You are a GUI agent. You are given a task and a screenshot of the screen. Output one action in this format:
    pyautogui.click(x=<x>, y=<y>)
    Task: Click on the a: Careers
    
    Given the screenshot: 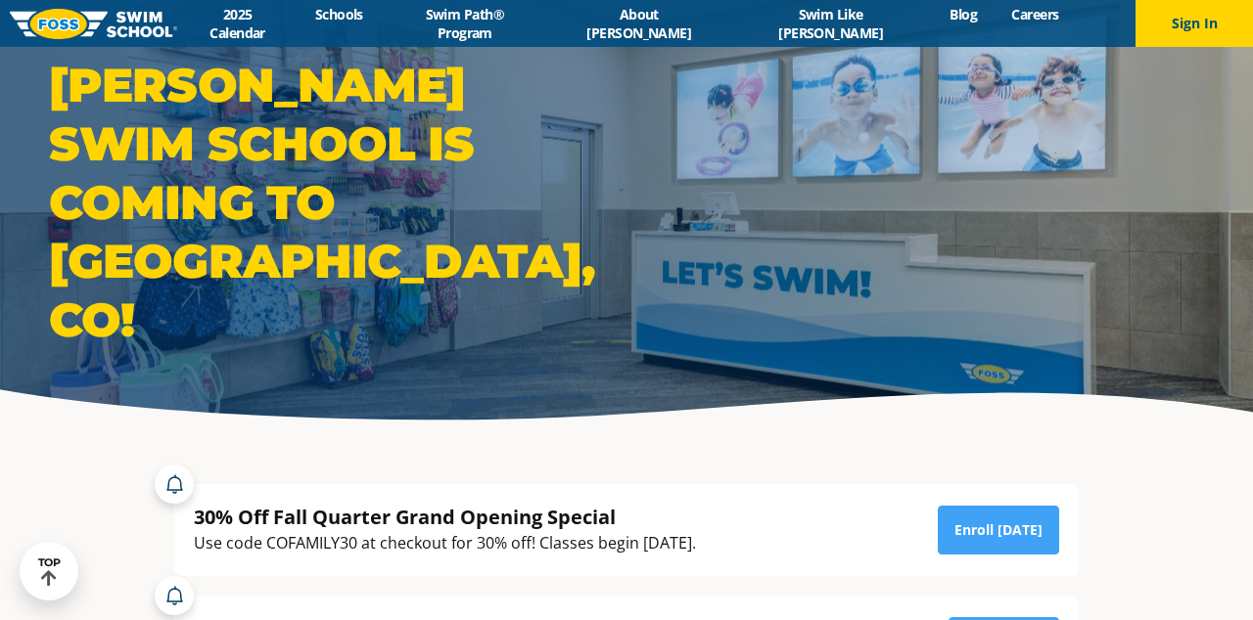 What is the action you would take?
    pyautogui.click(x=1034, y=14)
    